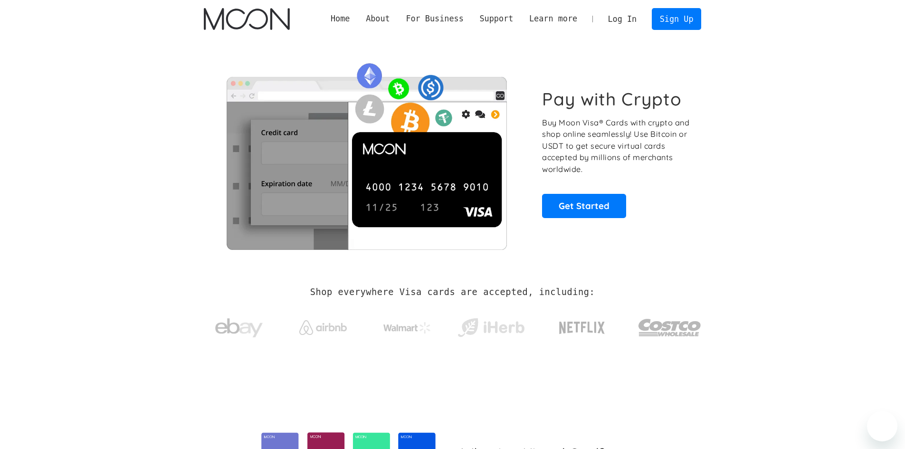 This screenshot has width=905, height=449. Describe the element at coordinates (247, 19) in the screenshot. I see `a: home` at that location.